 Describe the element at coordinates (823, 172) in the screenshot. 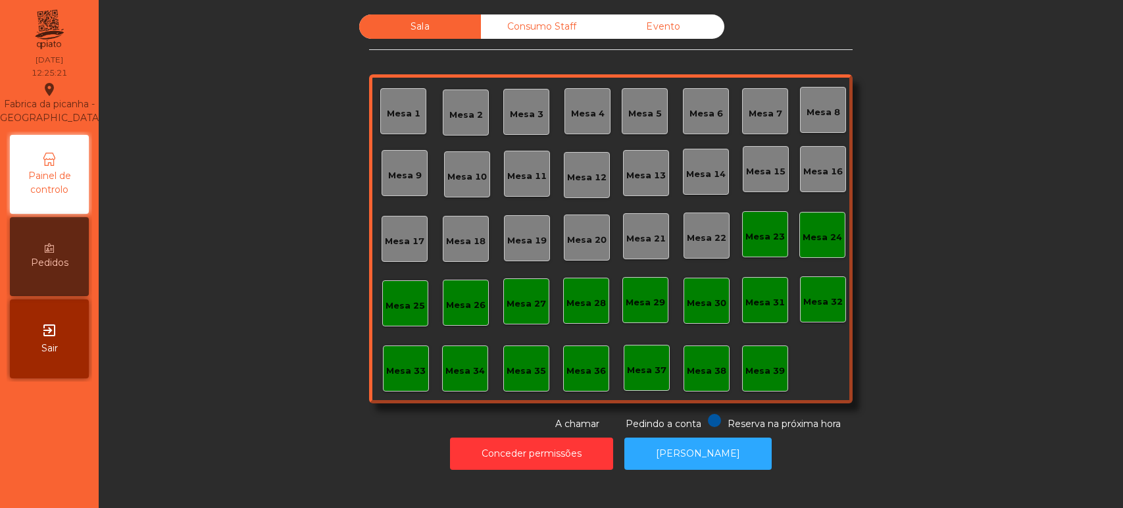

I see `div: Mesa 16` at that location.